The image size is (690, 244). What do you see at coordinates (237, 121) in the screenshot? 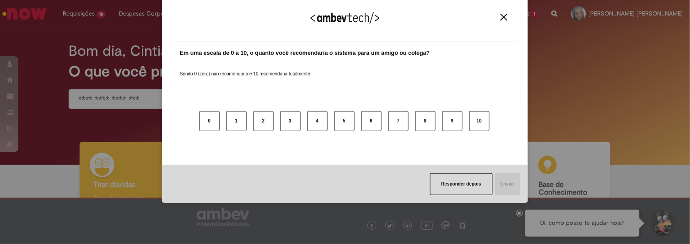
I see `button: 1` at bounding box center [237, 121].